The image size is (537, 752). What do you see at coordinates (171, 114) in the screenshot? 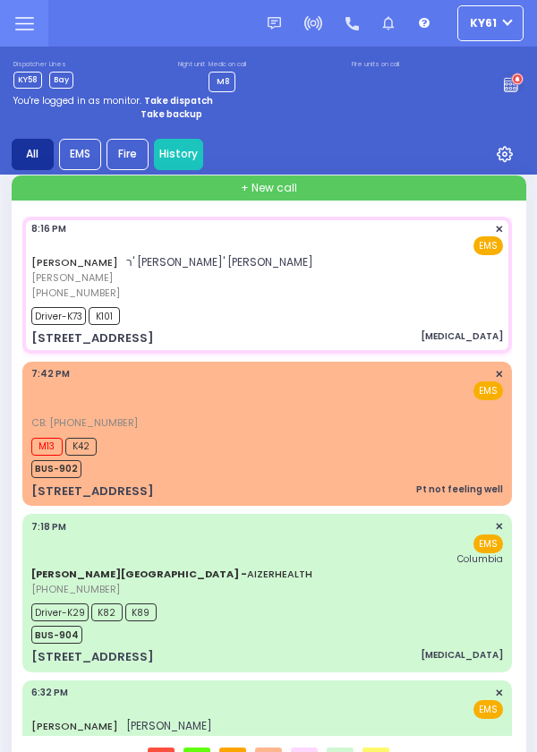
I see `strong: Take backup` at bounding box center [171, 114].